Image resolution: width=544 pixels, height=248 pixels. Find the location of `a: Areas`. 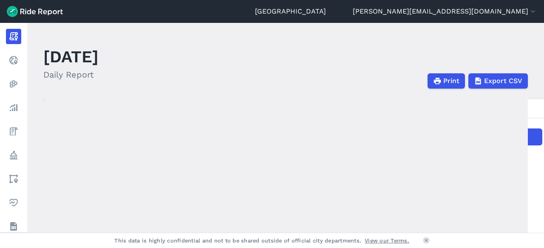

a: Areas is located at coordinates (14, 179).